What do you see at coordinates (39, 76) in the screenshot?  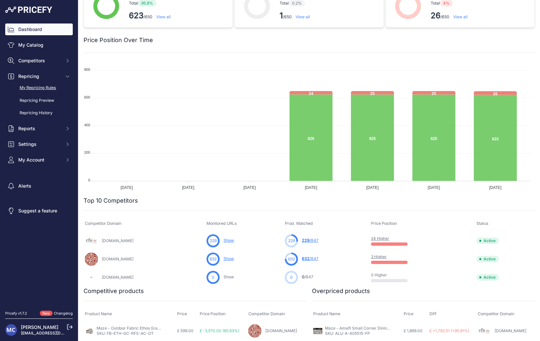 I see `span: Repricing` at bounding box center [39, 76].